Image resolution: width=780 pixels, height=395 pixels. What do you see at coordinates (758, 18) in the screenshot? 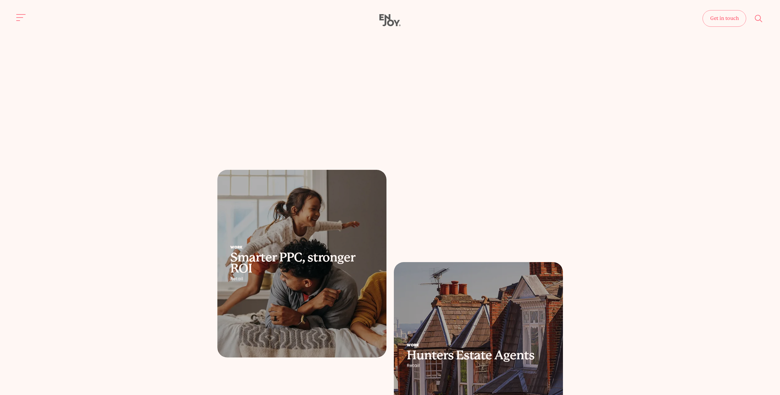
I see `button: Site search` at bounding box center [758, 18].